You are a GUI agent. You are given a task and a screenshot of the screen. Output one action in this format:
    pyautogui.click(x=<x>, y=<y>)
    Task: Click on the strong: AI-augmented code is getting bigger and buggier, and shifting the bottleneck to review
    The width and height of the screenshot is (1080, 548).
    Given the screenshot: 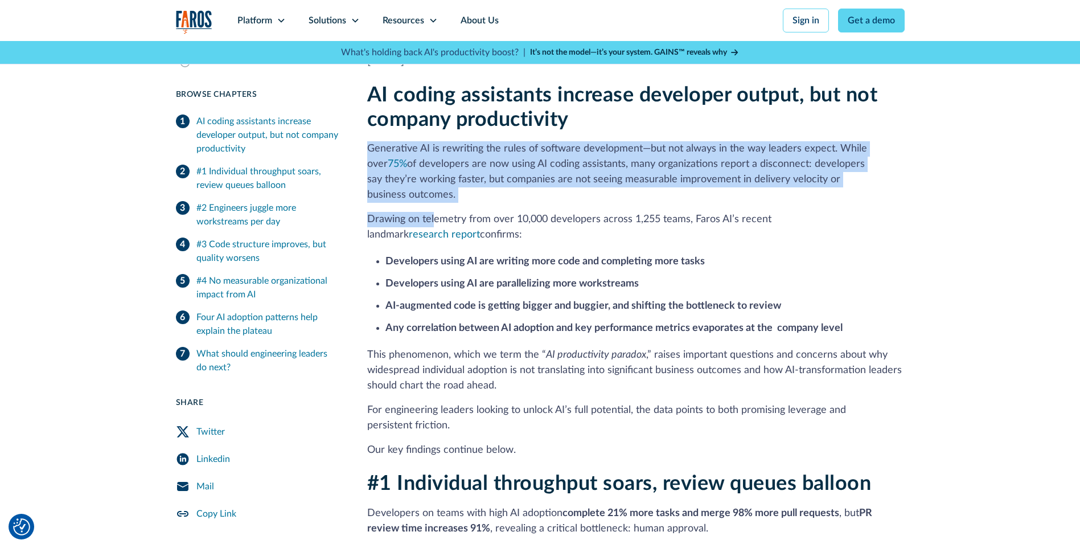 What is the action you would take?
    pyautogui.click(x=583, y=306)
    